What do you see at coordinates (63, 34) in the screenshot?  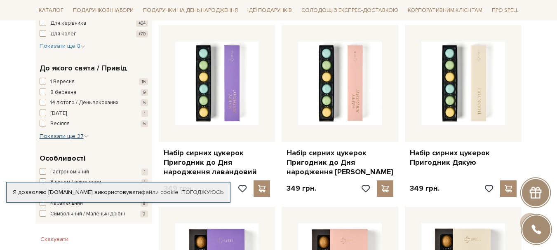 I see `span: Для колег` at bounding box center [63, 34].